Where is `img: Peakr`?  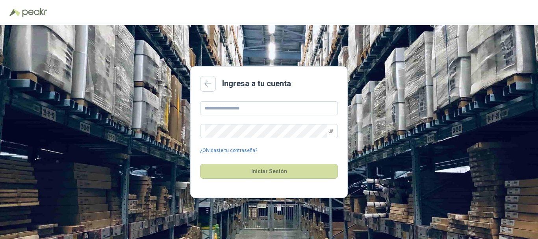 img: Peakr is located at coordinates (35, 13).